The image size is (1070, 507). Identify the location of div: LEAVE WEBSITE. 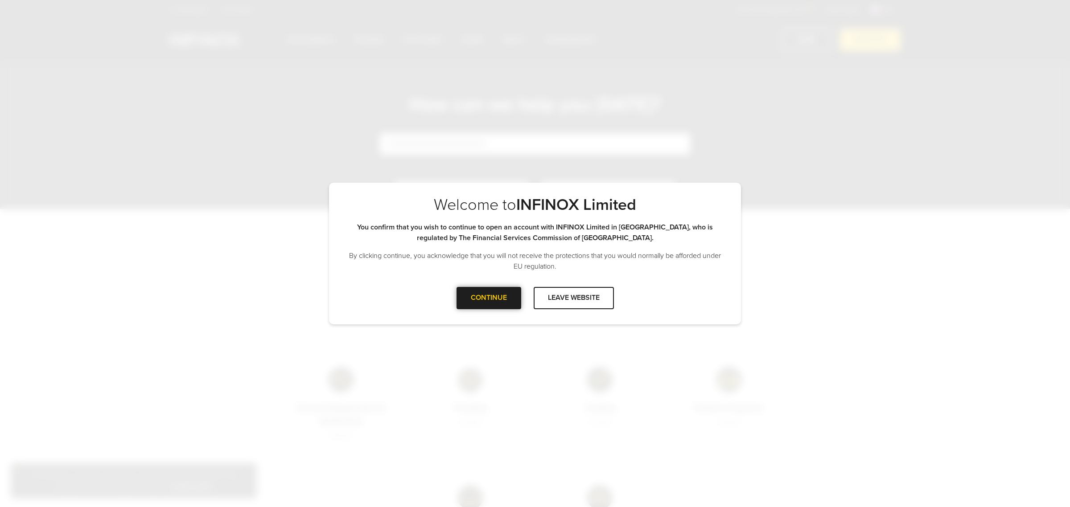
(574, 298).